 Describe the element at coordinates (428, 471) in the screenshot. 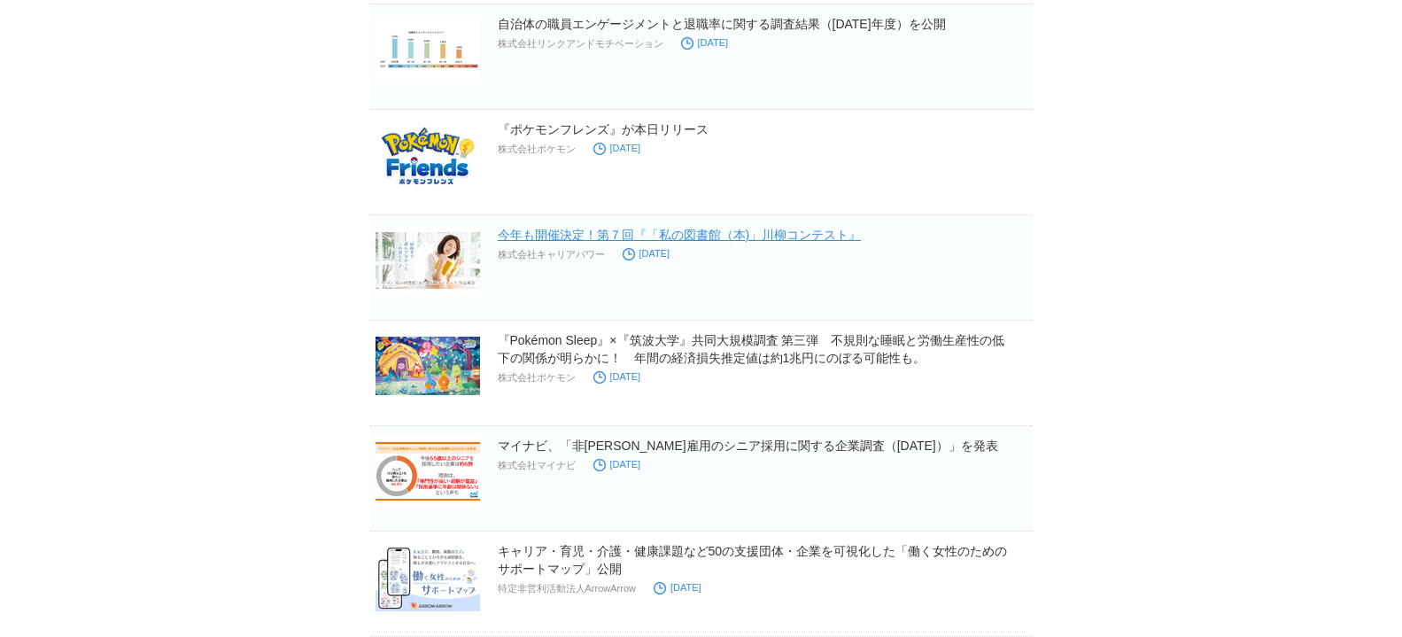

I see `img: マイナビ、「非正規雇用のシニア採用に関する企業調査（2025年）」を発表` at that location.